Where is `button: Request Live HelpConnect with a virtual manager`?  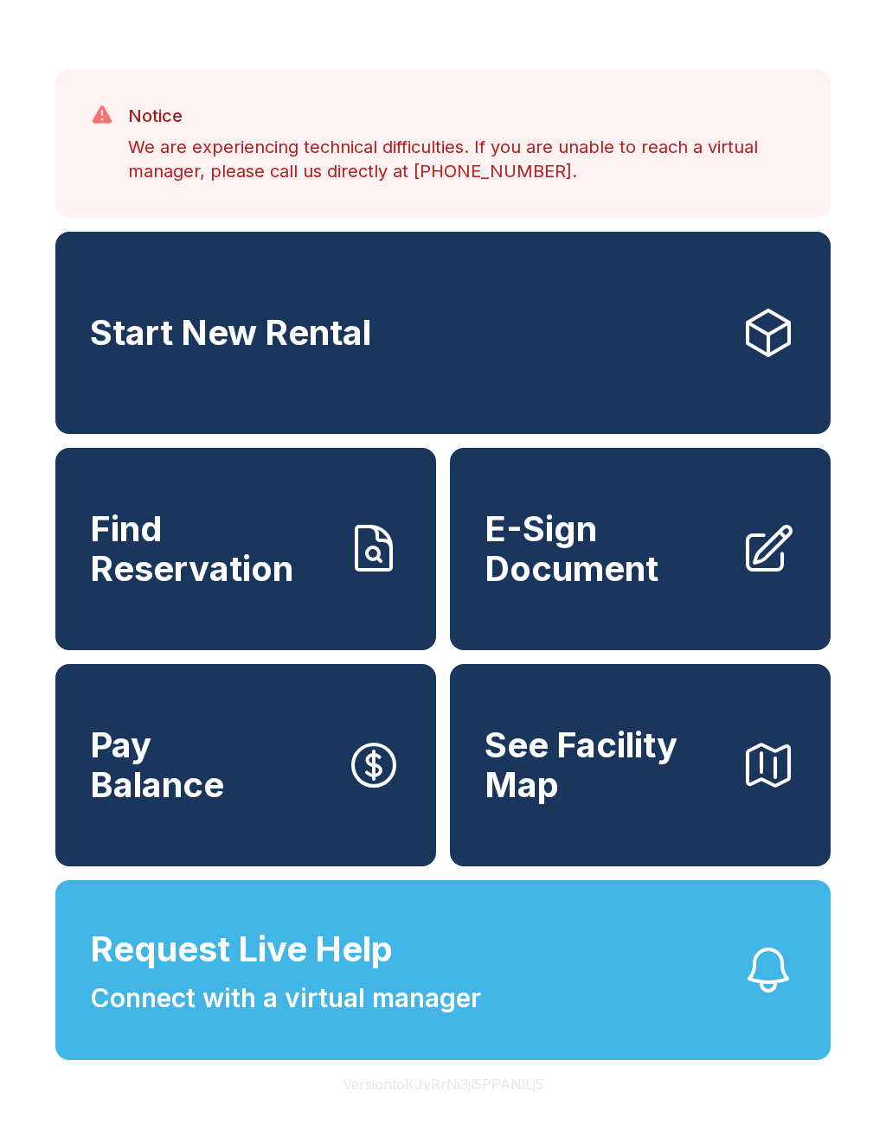 button: Request Live HelpConnect with a virtual manager is located at coordinates (443, 970).